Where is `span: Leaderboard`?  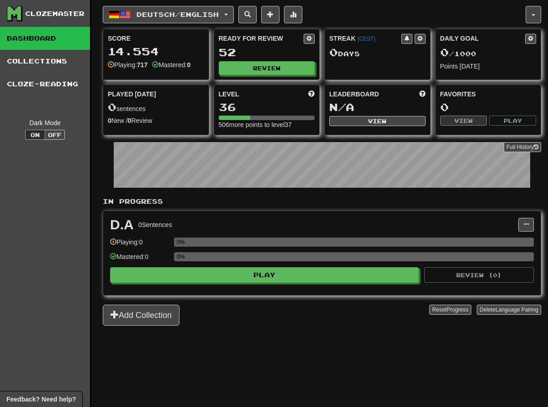 span: Leaderboard is located at coordinates (354, 94).